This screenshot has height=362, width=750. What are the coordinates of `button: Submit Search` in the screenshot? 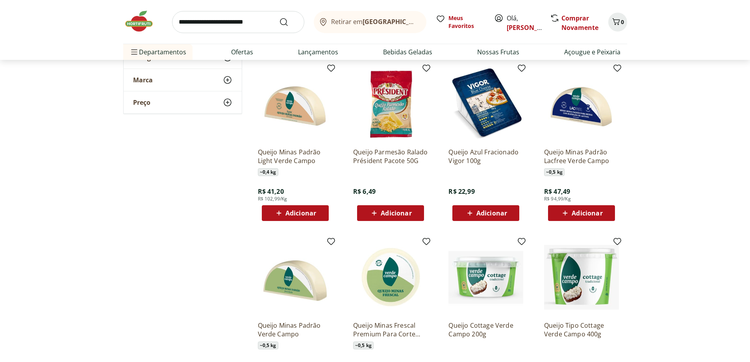 It's located at (289, 22).